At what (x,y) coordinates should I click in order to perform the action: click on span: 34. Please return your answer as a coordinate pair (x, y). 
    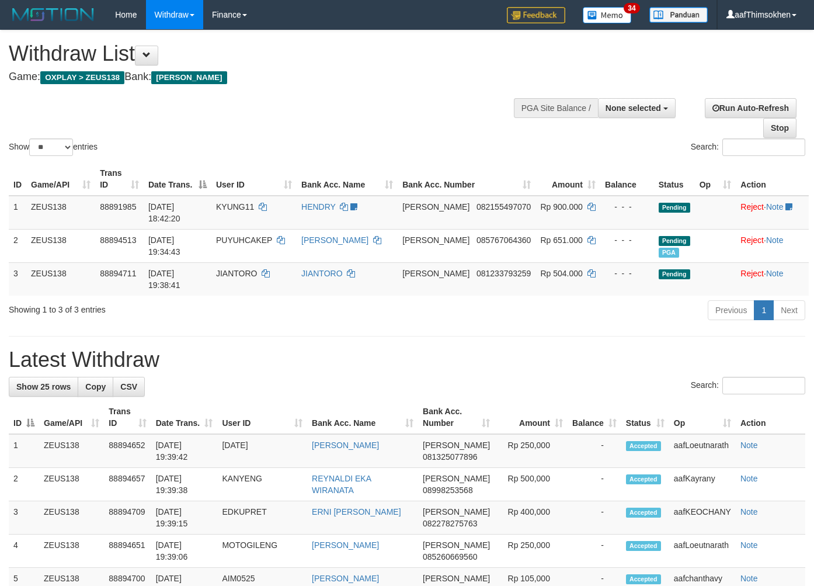
    Looking at the image, I should click on (631, 8).